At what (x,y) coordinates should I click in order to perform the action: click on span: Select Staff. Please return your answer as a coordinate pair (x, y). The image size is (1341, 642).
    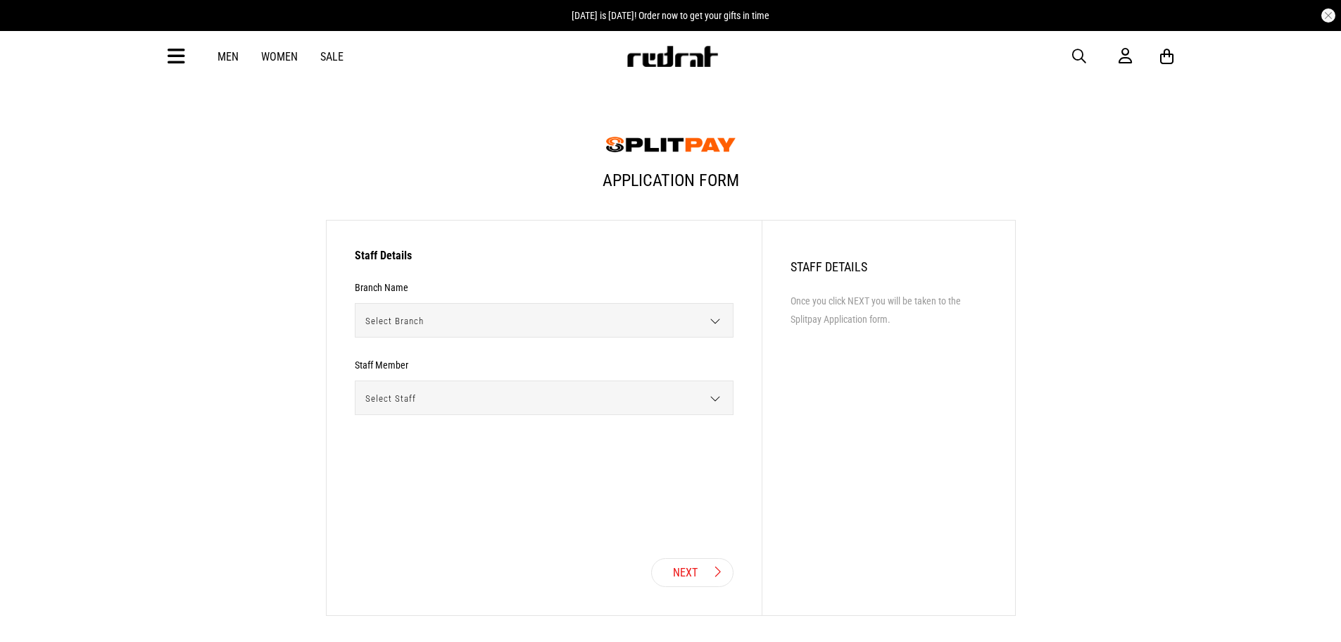
    Looking at the image, I should click on (539, 398).